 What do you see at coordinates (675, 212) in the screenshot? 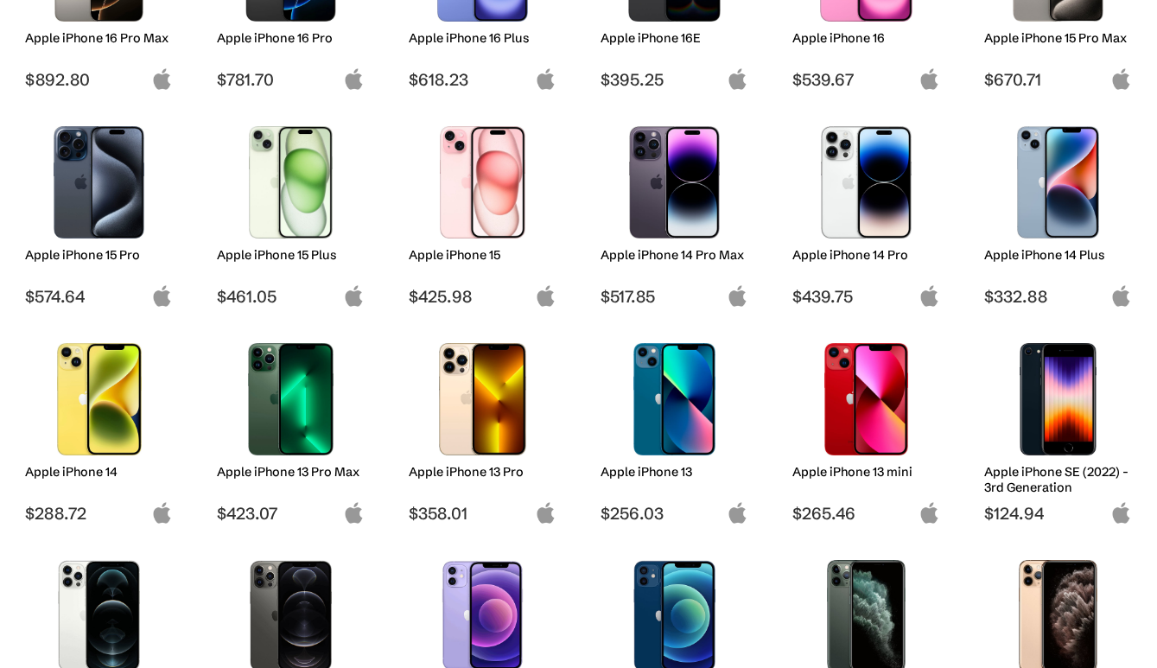
I see `a: iPhone 14 Pro Max Apple iPhone 14 Pro Max $517.85 apple-logo` at bounding box center [675, 212].